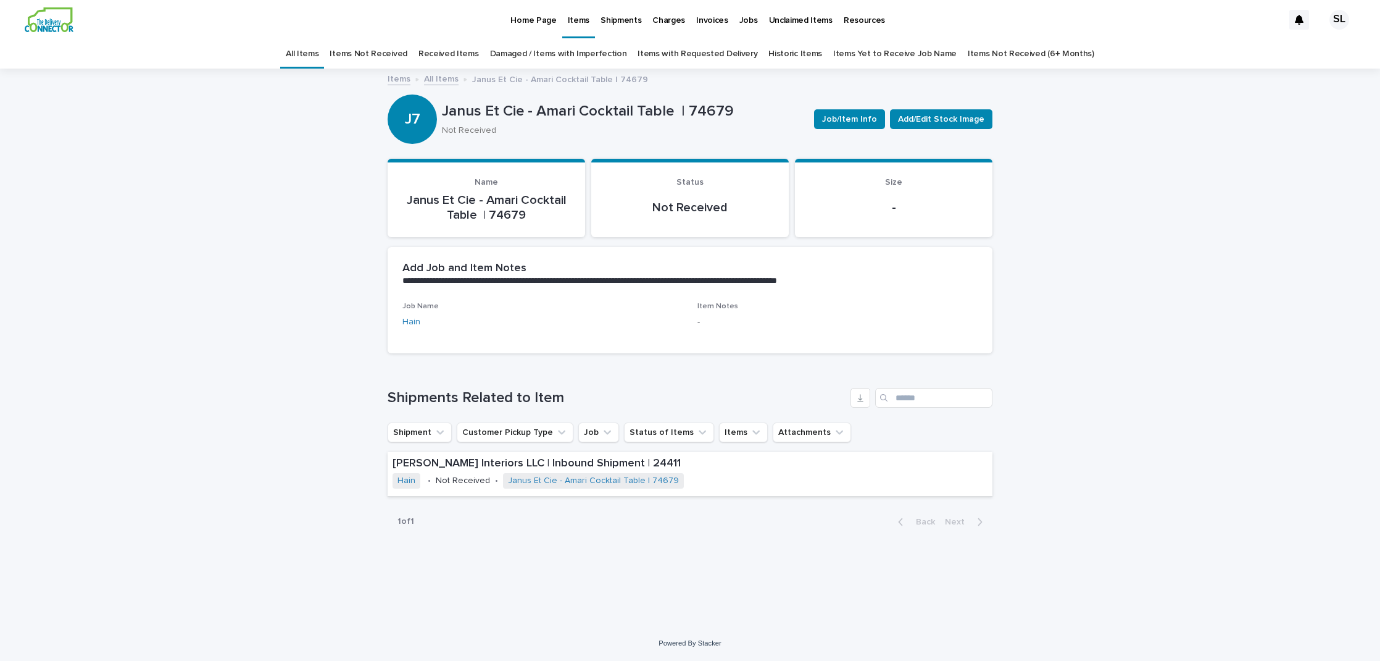  What do you see at coordinates (959, 522) in the screenshot?
I see `span: Next` at bounding box center [959, 522].